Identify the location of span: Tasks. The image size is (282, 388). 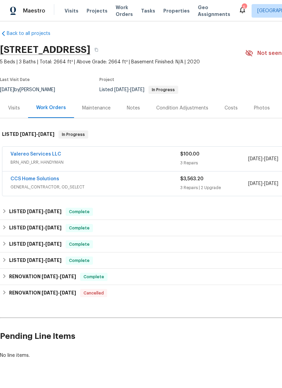
(148, 11).